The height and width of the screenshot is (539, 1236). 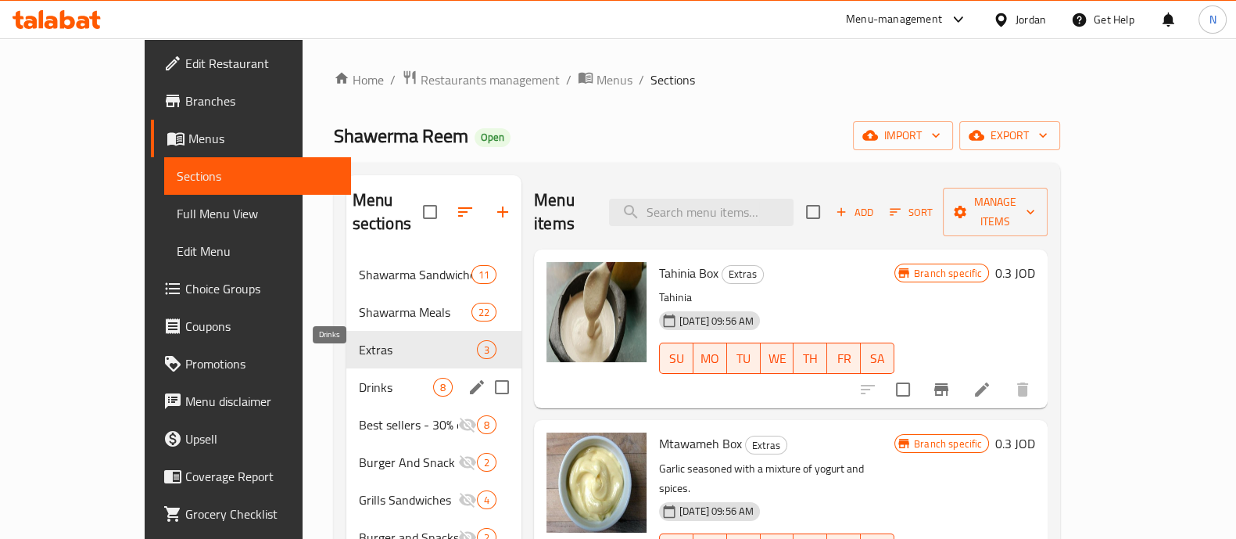 I want to click on button: SU, so click(x=676, y=358).